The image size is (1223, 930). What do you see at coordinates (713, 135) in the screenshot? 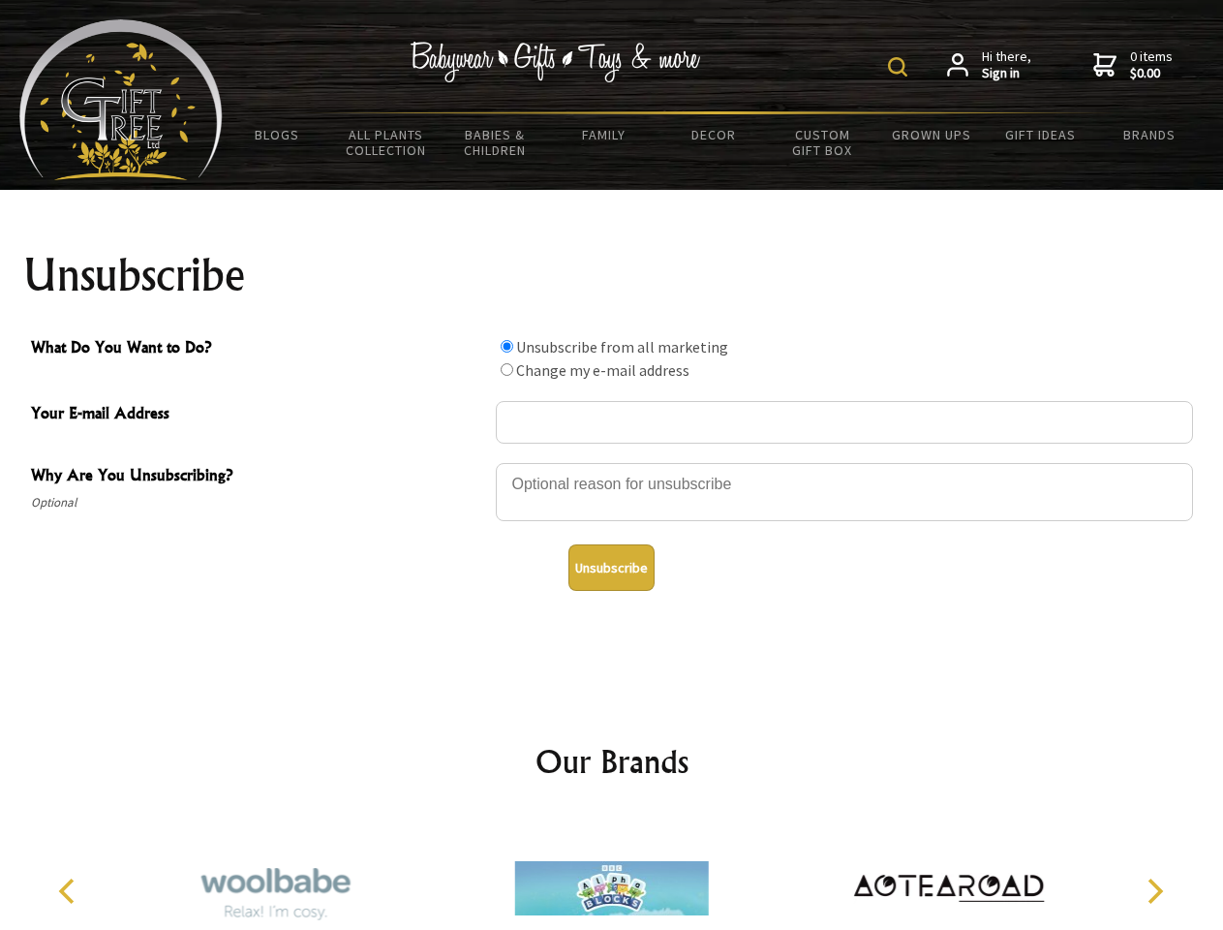
I see `a: Decor` at bounding box center [713, 135].